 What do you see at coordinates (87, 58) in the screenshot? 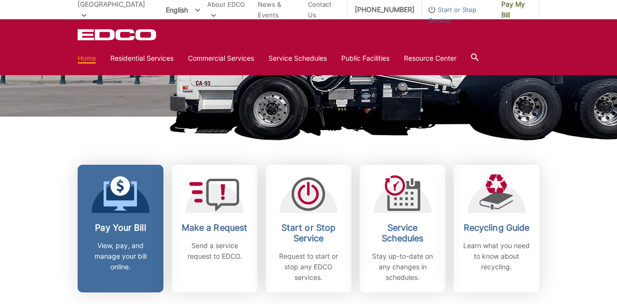
I see `a: Home` at bounding box center [87, 58].